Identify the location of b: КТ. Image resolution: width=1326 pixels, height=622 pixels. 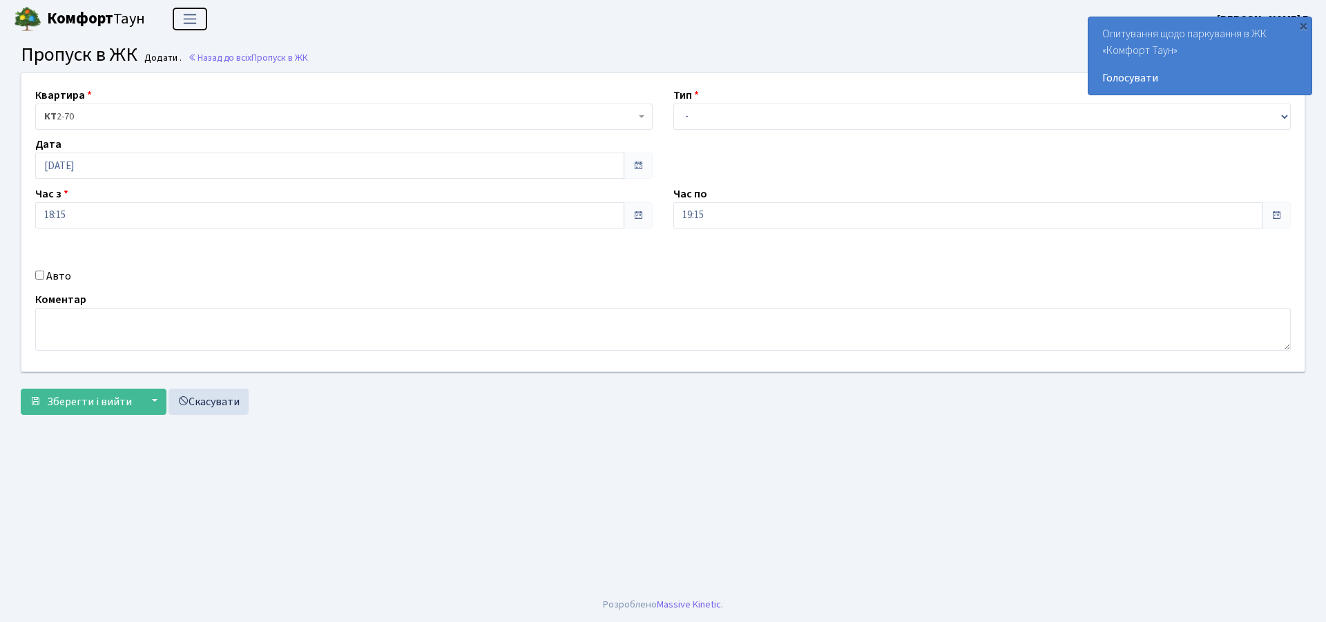
(50, 117).